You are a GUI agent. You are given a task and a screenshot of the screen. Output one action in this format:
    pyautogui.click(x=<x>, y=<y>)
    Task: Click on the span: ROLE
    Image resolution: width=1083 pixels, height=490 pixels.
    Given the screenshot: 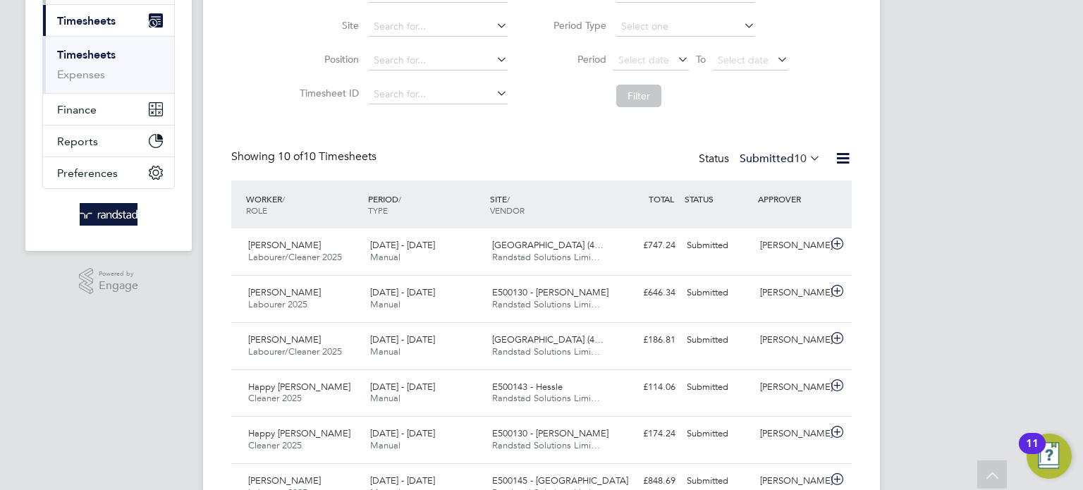 What is the action you would take?
    pyautogui.click(x=257, y=210)
    